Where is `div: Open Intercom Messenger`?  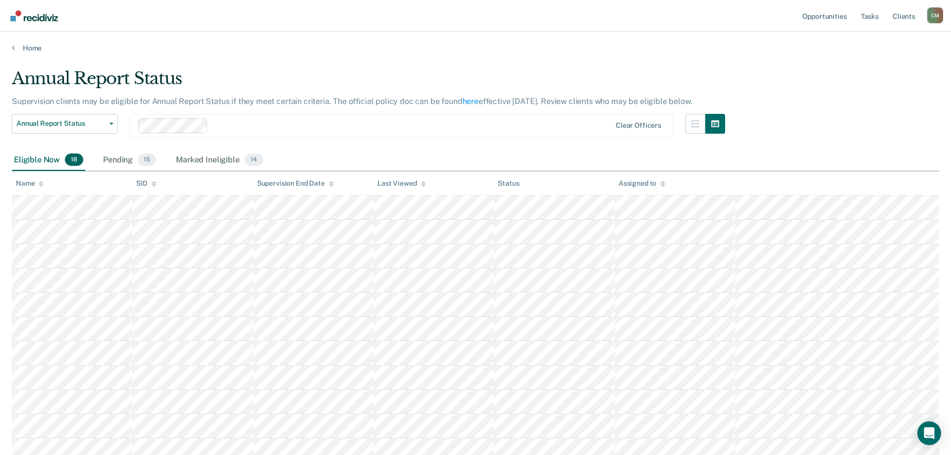 div: Open Intercom Messenger is located at coordinates (929, 433).